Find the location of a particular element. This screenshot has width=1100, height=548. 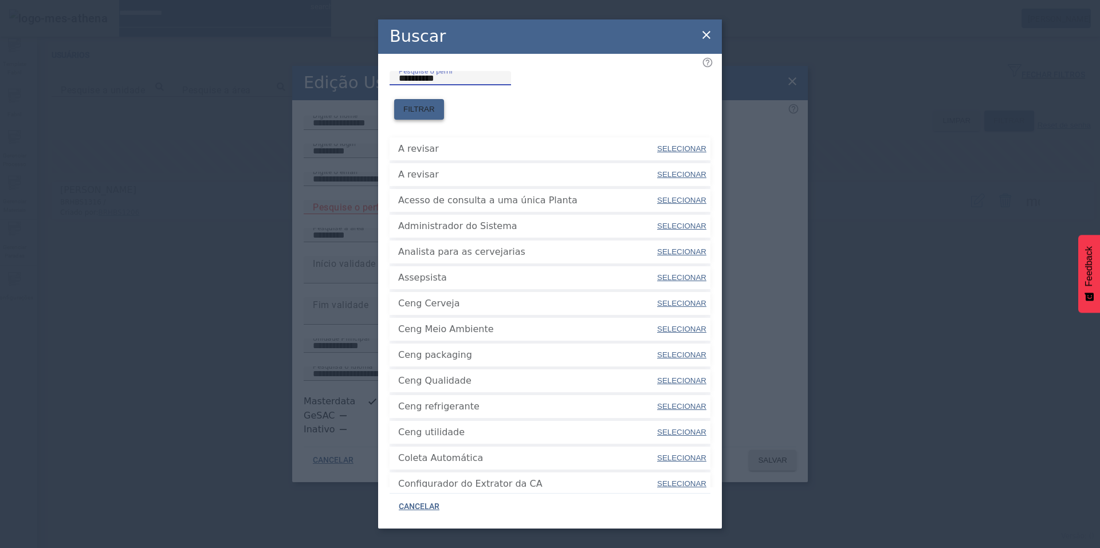

button: FILTRAR is located at coordinates (419, 109).